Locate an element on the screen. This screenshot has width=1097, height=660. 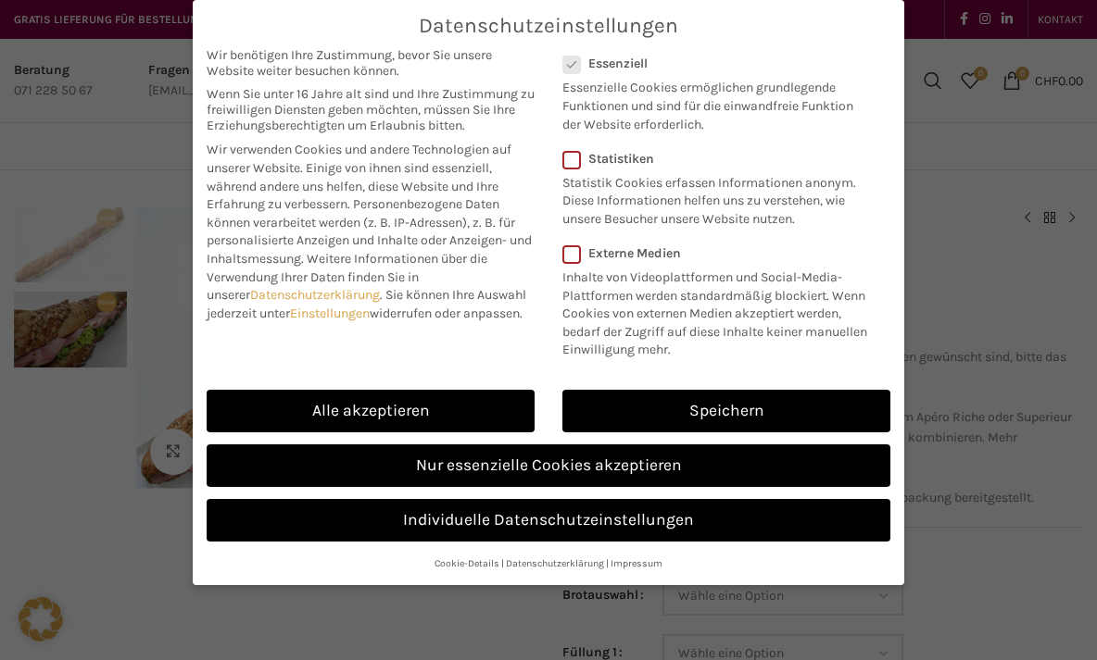
a: Cookie-Details is located at coordinates (467, 563).